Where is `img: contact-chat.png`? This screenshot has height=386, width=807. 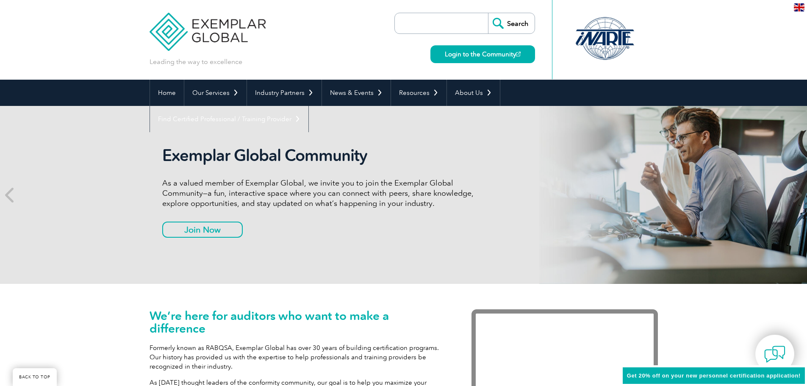 img: contact-chat.png is located at coordinates (774, 354).